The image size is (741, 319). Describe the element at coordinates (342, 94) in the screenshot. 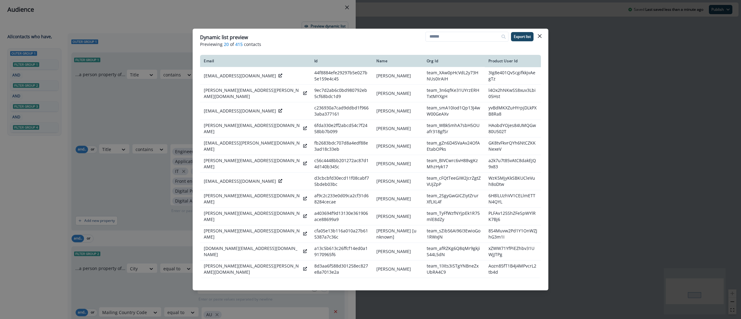

I see `td: 9ec7d2ab6c0bd980792eb5cf68bdc1d9` at that location.